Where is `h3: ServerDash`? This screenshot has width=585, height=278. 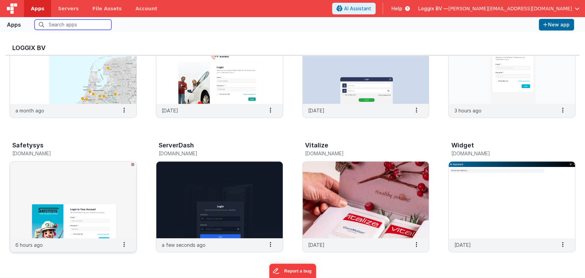
h3: ServerDash is located at coordinates (176, 145).